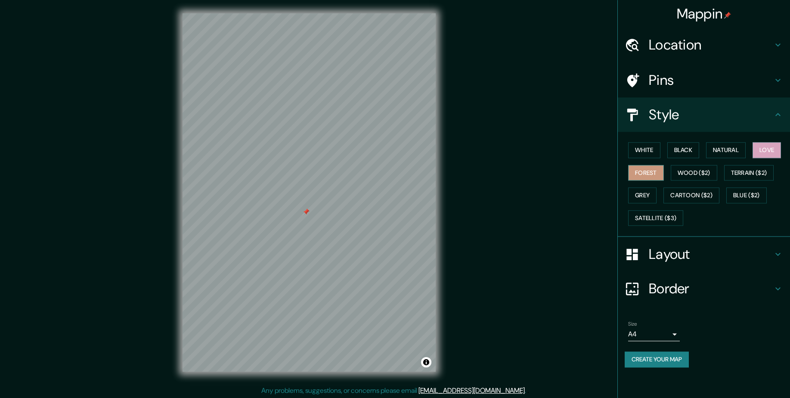  What do you see at coordinates (711, 45) in the screenshot?
I see `h4: Location` at bounding box center [711, 45].